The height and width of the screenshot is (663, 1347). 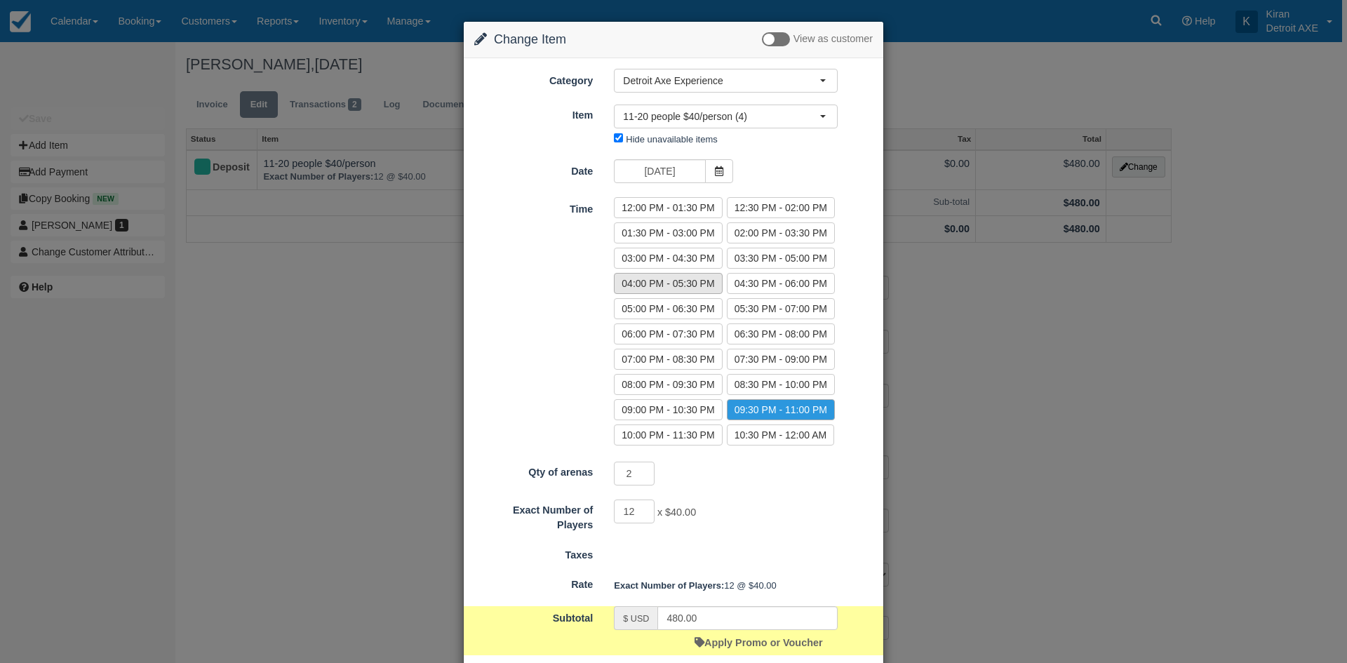 I want to click on label: 07:00 PM - 08:30 PM, so click(x=668, y=359).